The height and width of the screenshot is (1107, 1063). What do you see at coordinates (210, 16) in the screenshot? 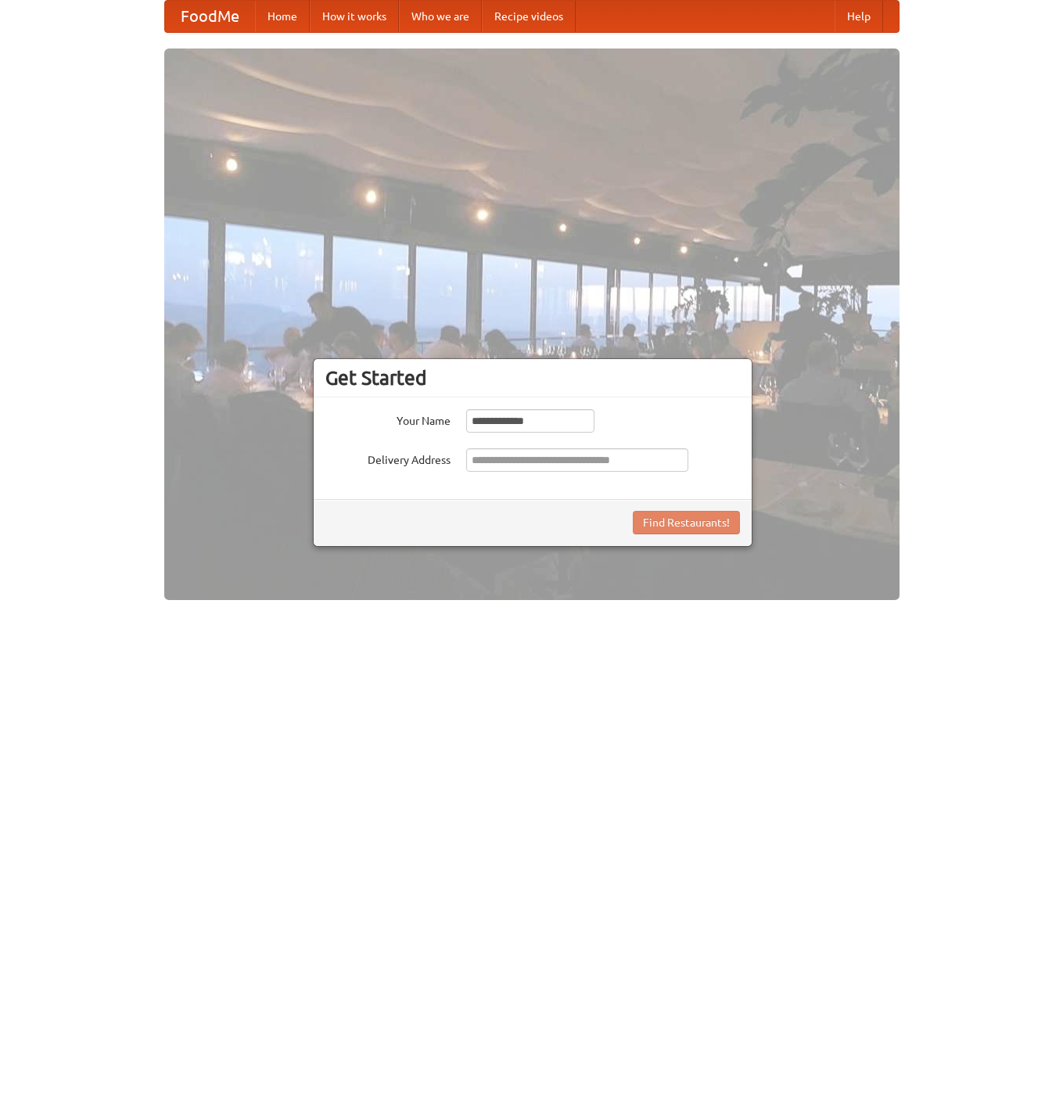
I see `a: FoodMe` at bounding box center [210, 16].